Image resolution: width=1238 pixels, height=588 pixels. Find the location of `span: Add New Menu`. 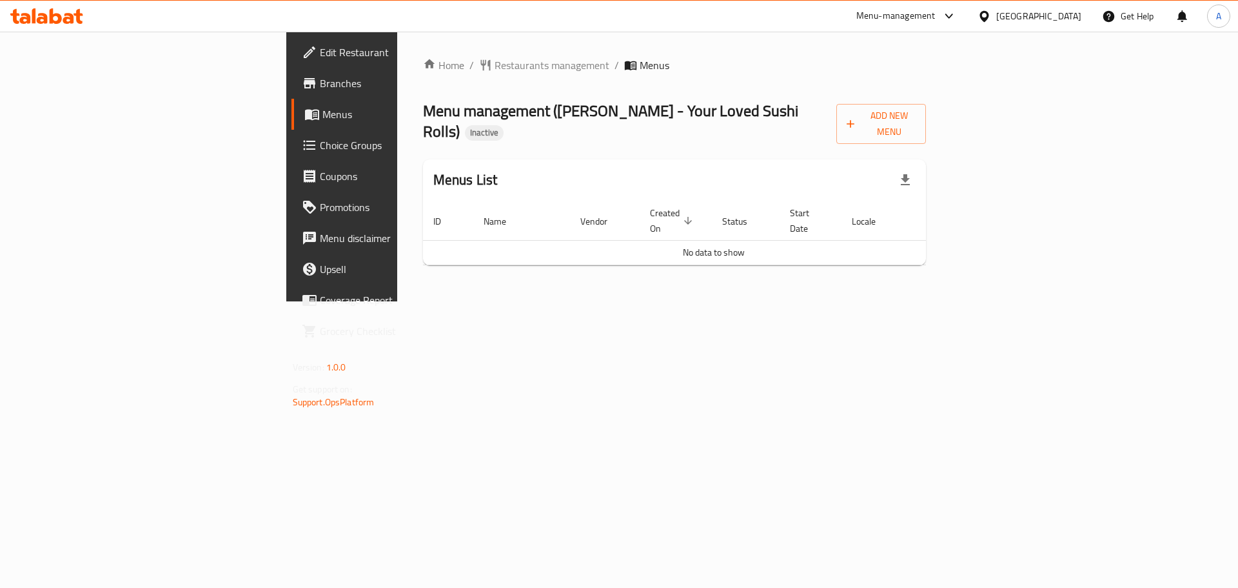

span: Add New Menu is located at coordinates (882, 124).